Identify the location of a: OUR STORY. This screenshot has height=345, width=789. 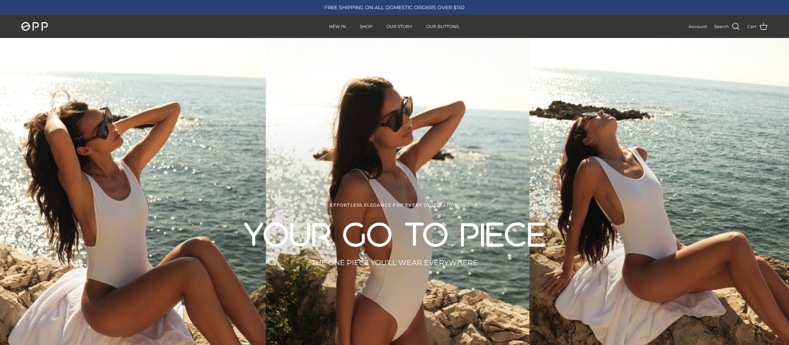
(399, 27).